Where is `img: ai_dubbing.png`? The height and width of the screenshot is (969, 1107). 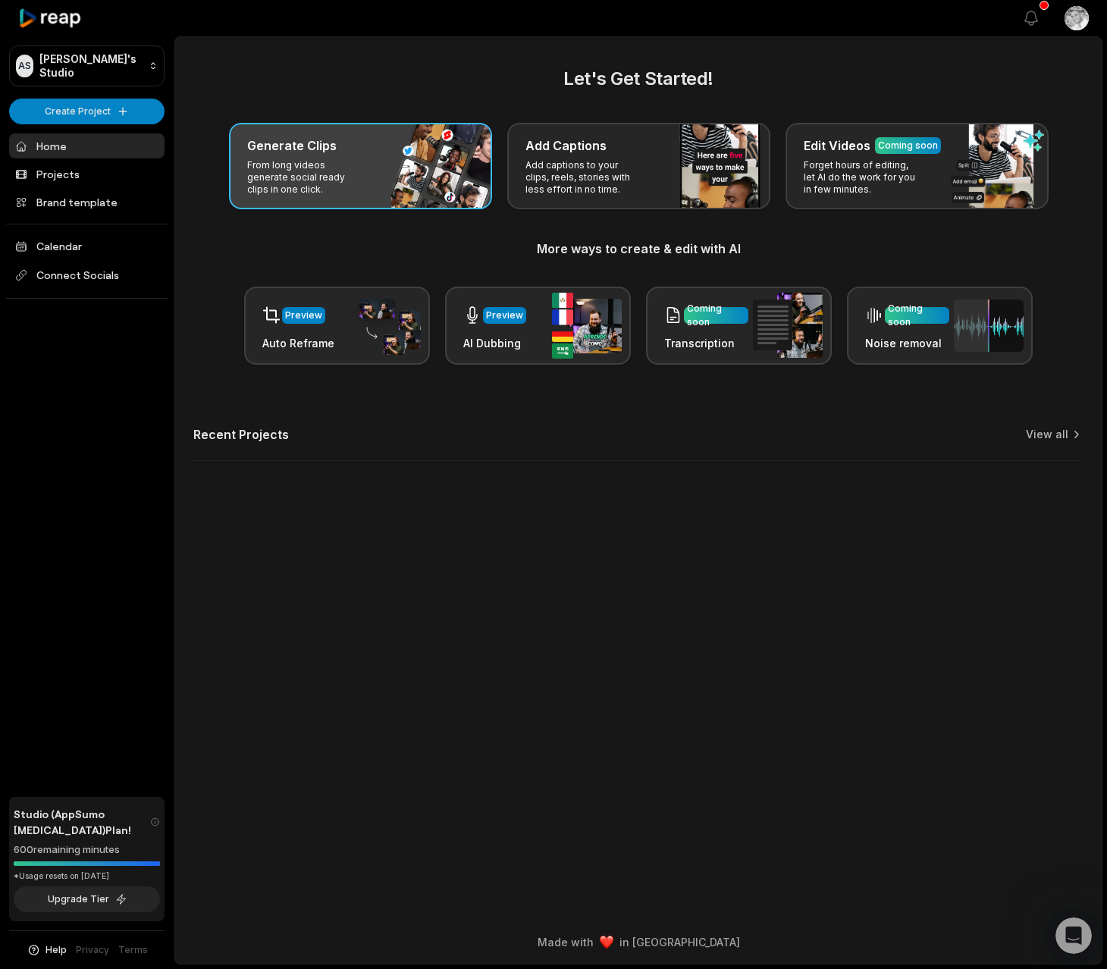
img: ai_dubbing.png is located at coordinates (587, 325).